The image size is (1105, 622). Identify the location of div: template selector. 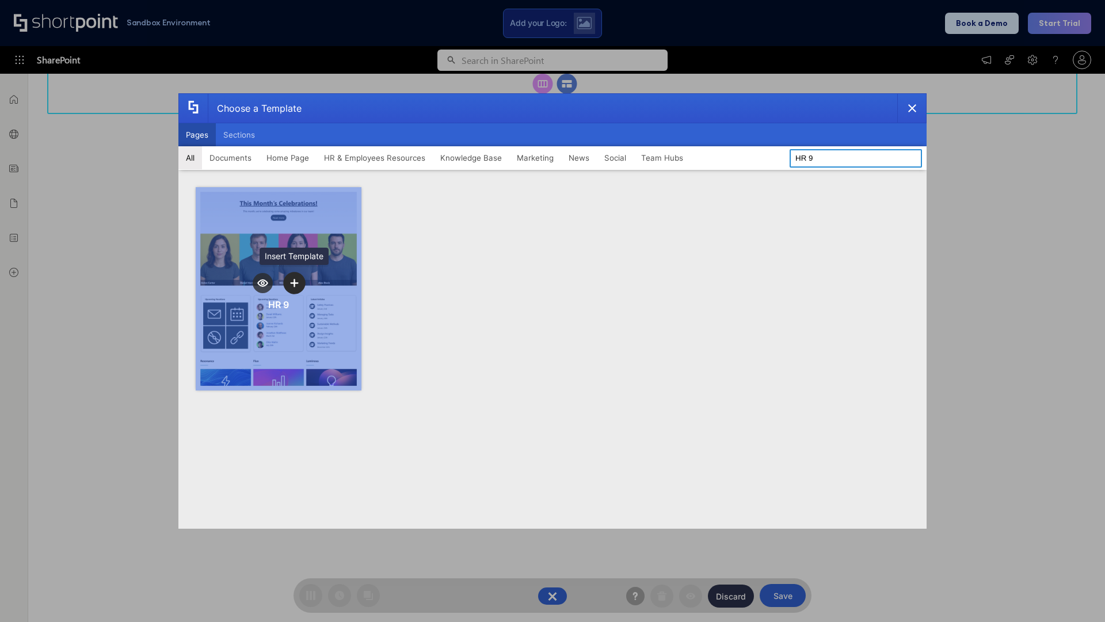
(553, 311).